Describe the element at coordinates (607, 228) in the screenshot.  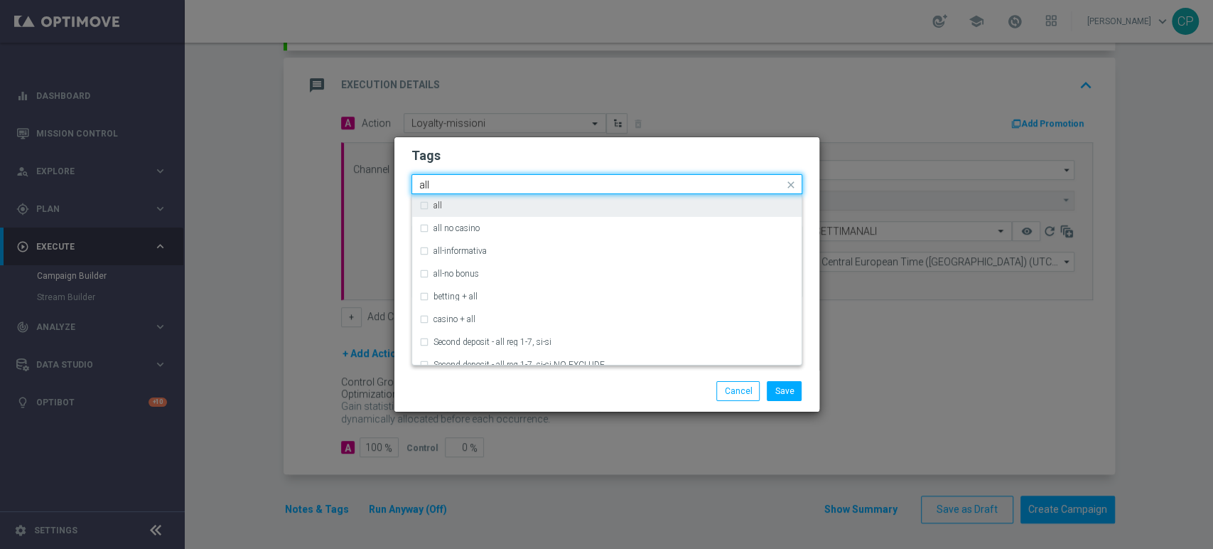
I see `div: all no casino` at that location.